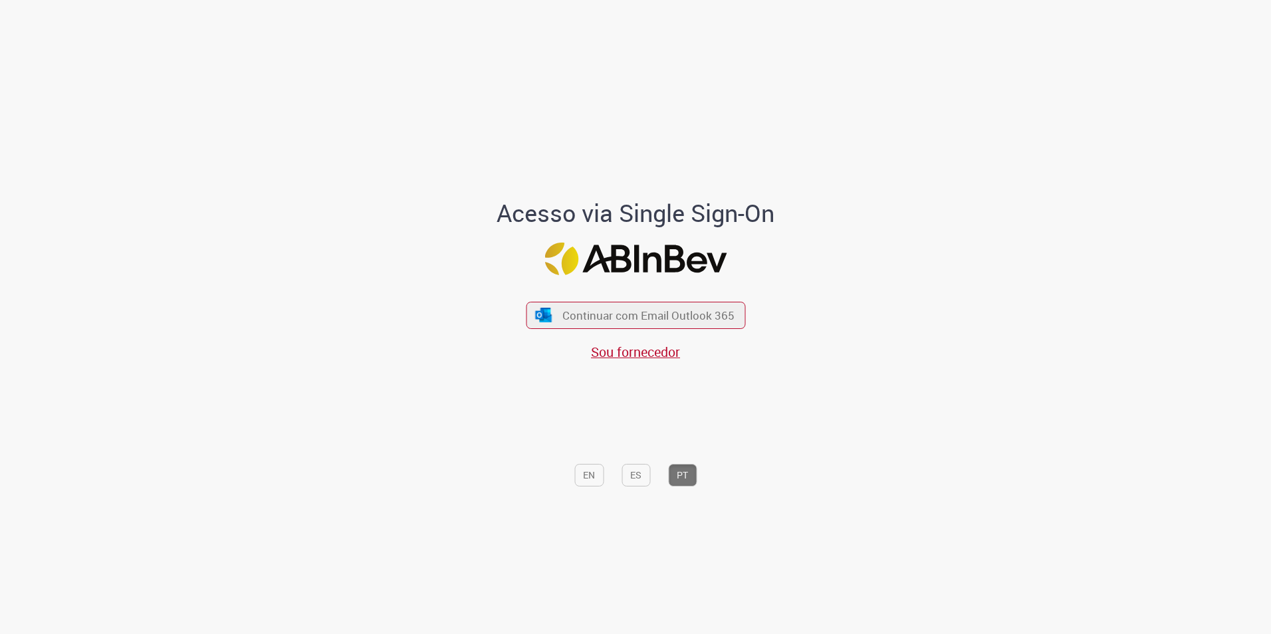  I want to click on img: Logo ABInBev, so click(635, 259).